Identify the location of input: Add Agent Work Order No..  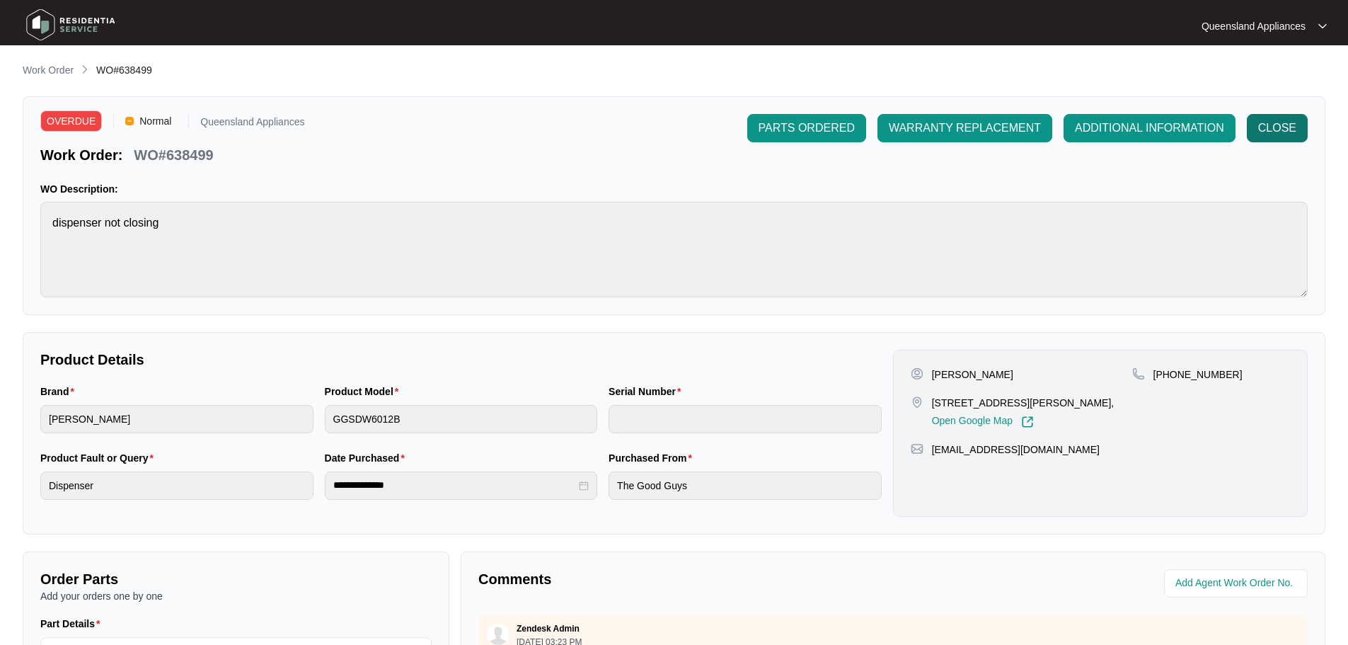
(1237, 583).